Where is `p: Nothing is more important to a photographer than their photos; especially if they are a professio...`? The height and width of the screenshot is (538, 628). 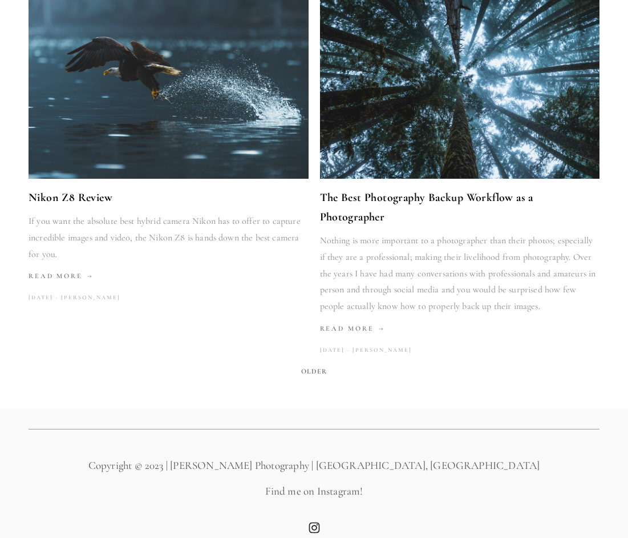 p: Nothing is more important to a photographer than their photos; especially if they are a professio... is located at coordinates (460, 273).